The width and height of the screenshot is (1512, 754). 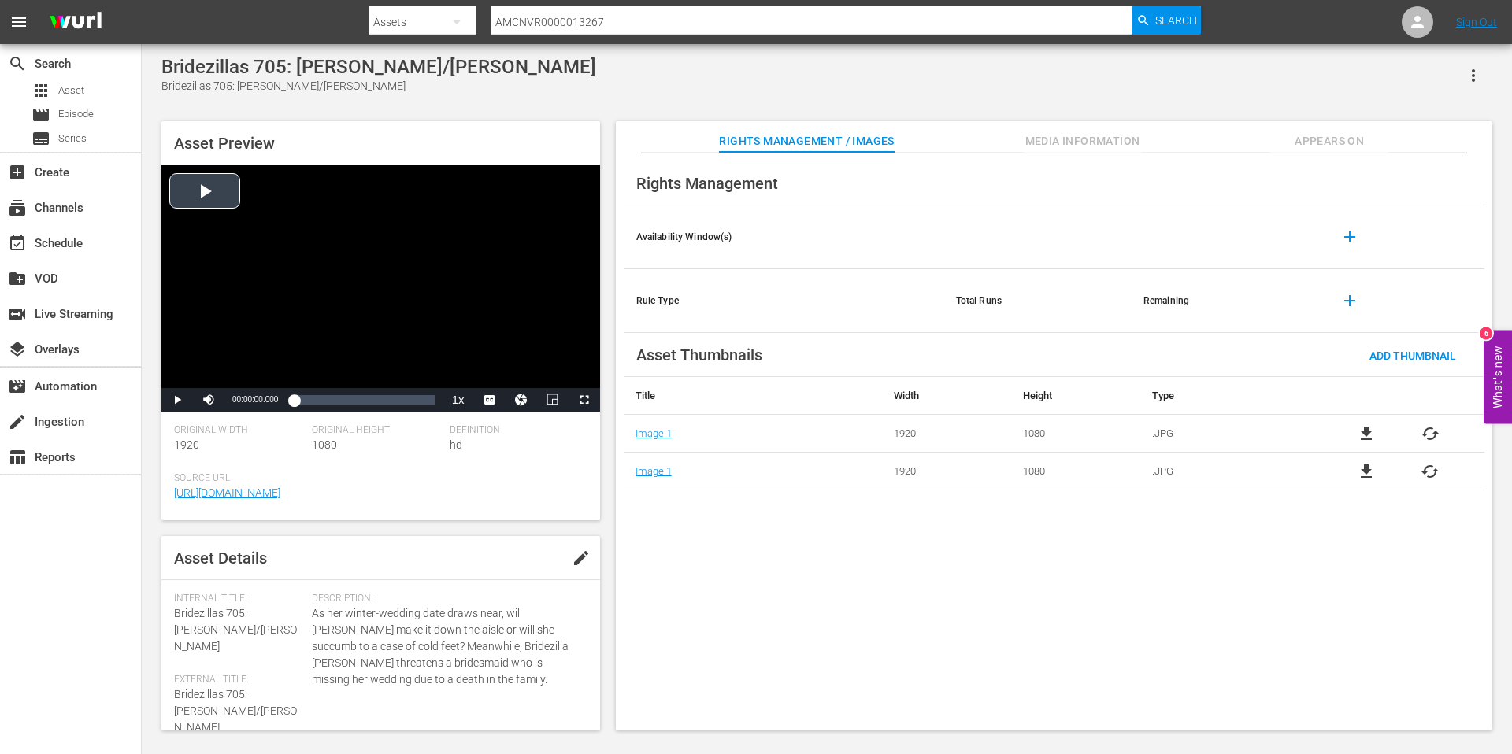 I want to click on button: Fullscreen, so click(x=584, y=400).